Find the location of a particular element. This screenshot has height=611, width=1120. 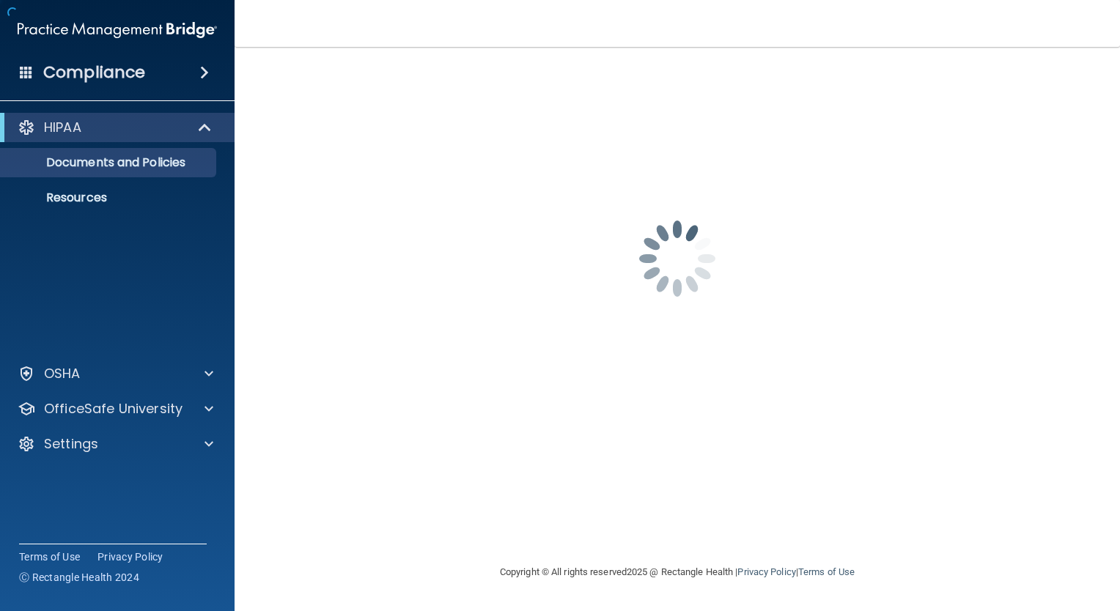

p: OSHA is located at coordinates (62, 374).